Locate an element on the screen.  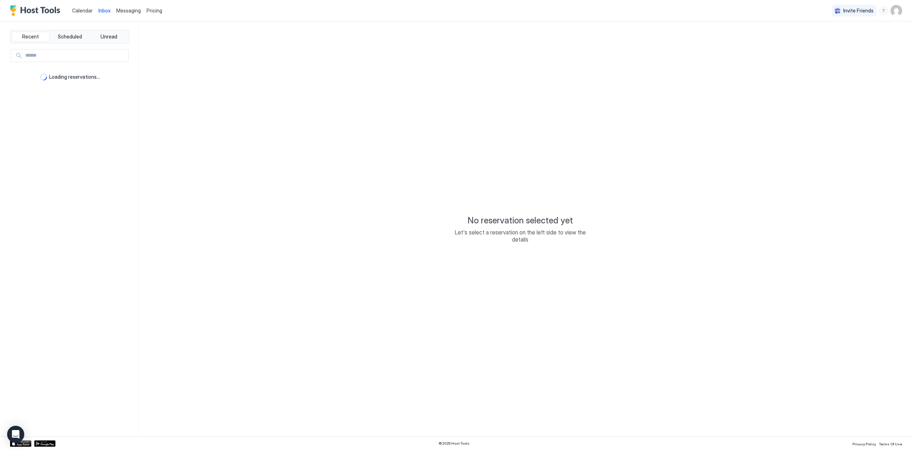
span: No reservation selected yet is located at coordinates (520, 221).